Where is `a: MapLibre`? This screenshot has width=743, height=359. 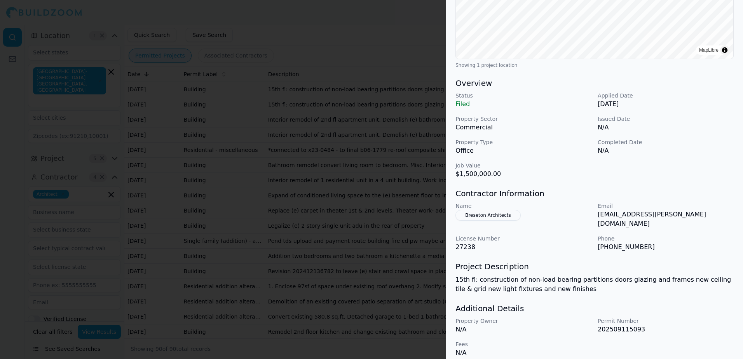
a: MapLibre is located at coordinates (709, 50).